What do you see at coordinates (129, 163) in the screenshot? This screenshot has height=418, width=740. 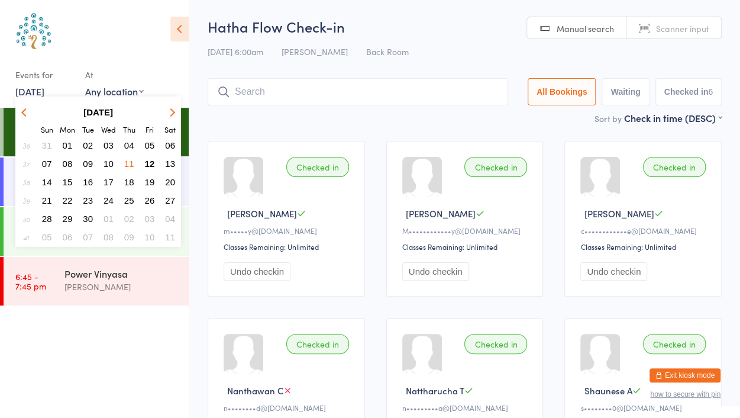 I see `span: 11` at bounding box center [129, 163].